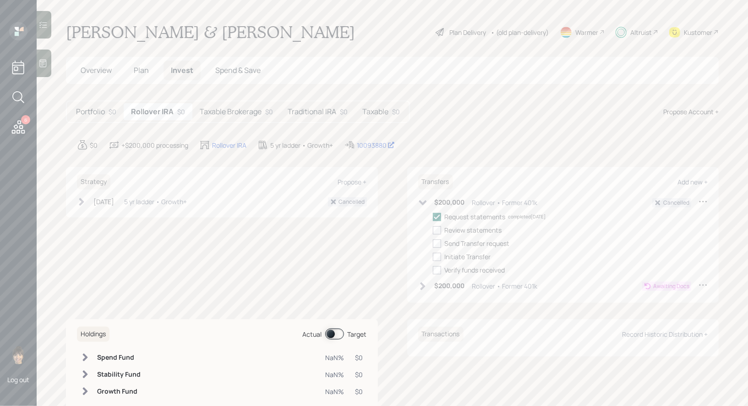  What do you see at coordinates (436, 182) in the screenshot?
I see `h6: Transfers` at bounding box center [436, 182].